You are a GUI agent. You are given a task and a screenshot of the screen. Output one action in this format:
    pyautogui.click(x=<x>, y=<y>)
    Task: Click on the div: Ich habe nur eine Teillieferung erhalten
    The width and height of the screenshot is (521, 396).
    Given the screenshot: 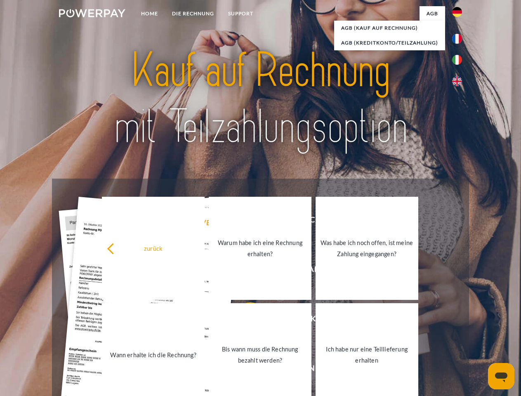 What is the action you would take?
    pyautogui.click(x=367, y=355)
    